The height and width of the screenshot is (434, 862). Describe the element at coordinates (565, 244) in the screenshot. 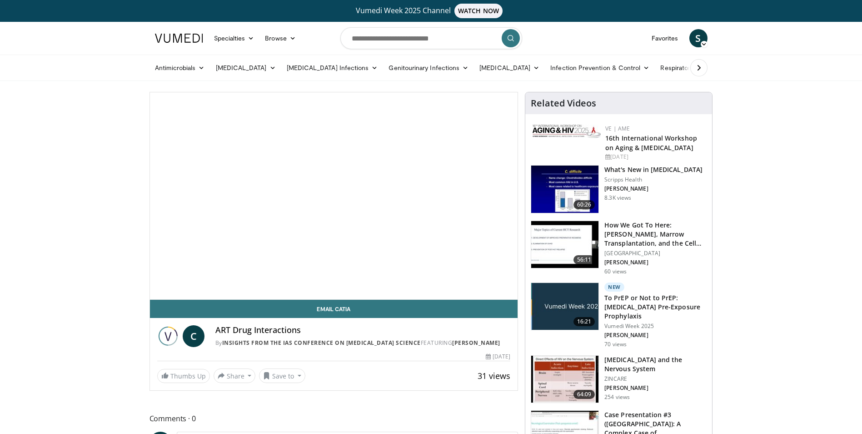

I see `img: e8f07e1b-50c7-4cb4-ba1c-2e7d745c9644.150x105_q85_crop-smart_upscale.jpg` at that location.